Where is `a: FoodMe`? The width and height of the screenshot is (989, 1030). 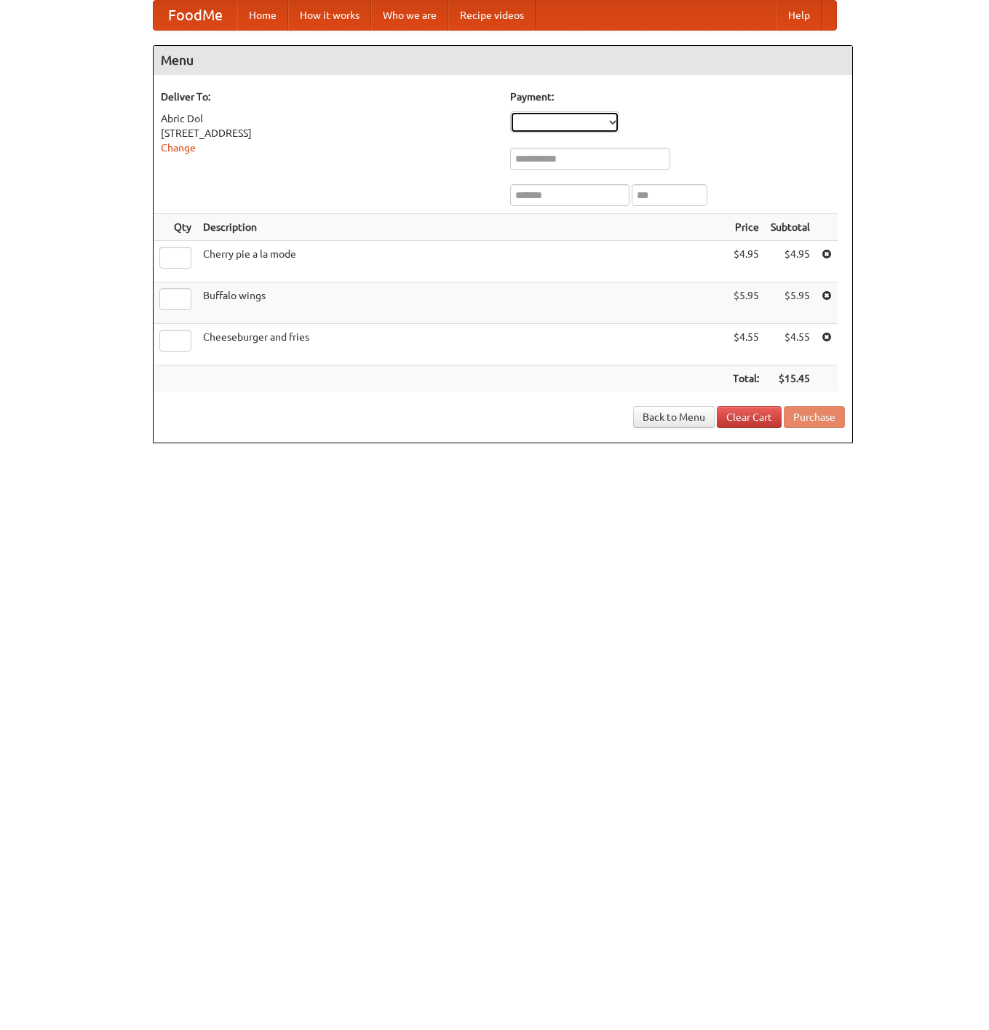 a: FoodMe is located at coordinates (195, 15).